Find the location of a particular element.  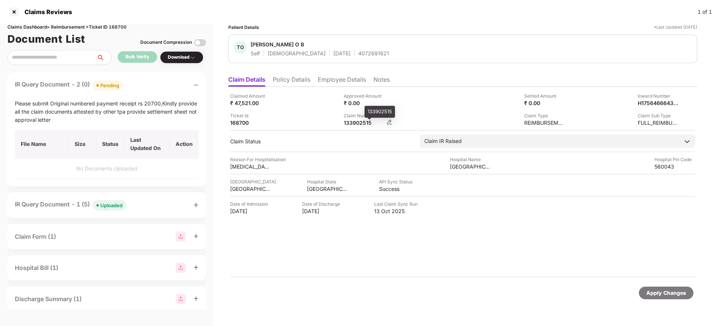

li: Policy Details is located at coordinates (291, 81).